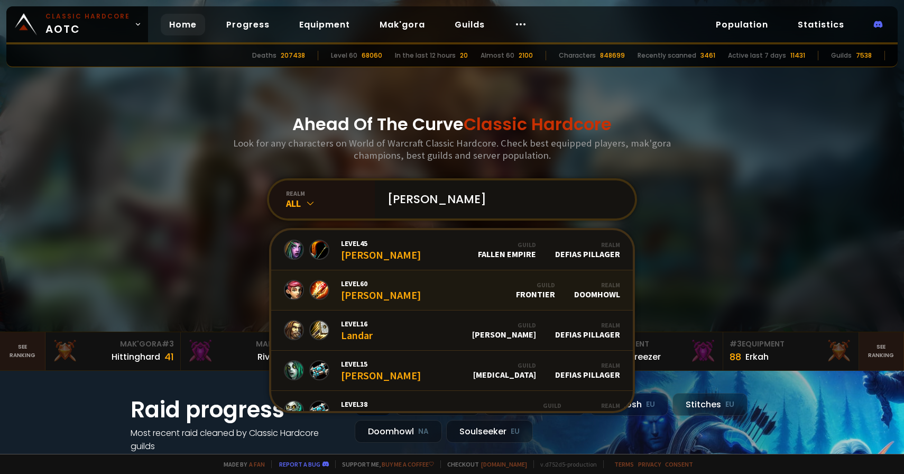 This screenshot has width=904, height=474. Describe the element at coordinates (402, 24) in the screenshot. I see `a: Mak'gora` at that location.